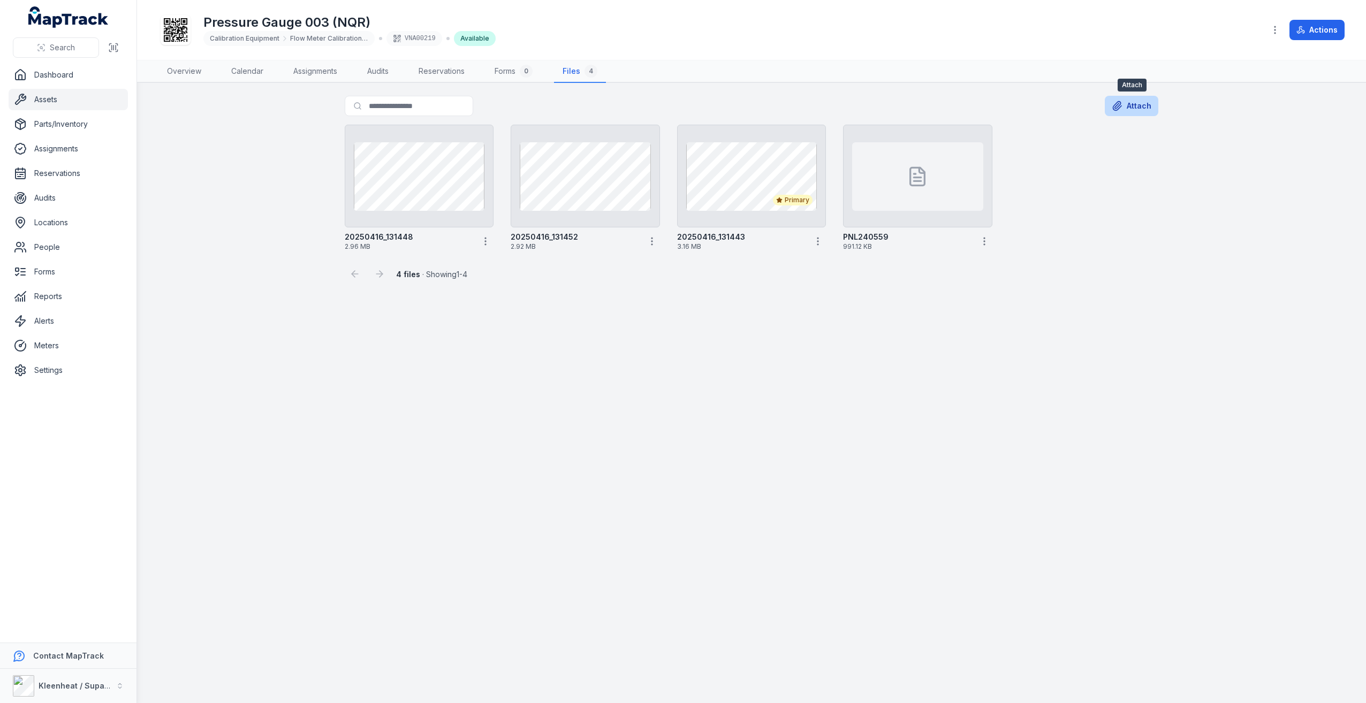 The image size is (1366, 703). What do you see at coordinates (414, 39) in the screenshot?
I see `div: VNA00219` at bounding box center [414, 39].